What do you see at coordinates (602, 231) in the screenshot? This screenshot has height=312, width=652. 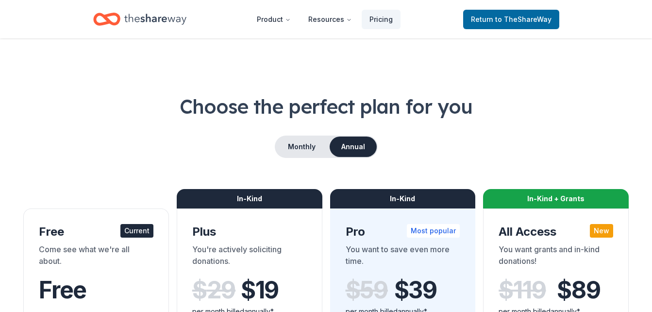 I see `div: New` at bounding box center [602, 231].